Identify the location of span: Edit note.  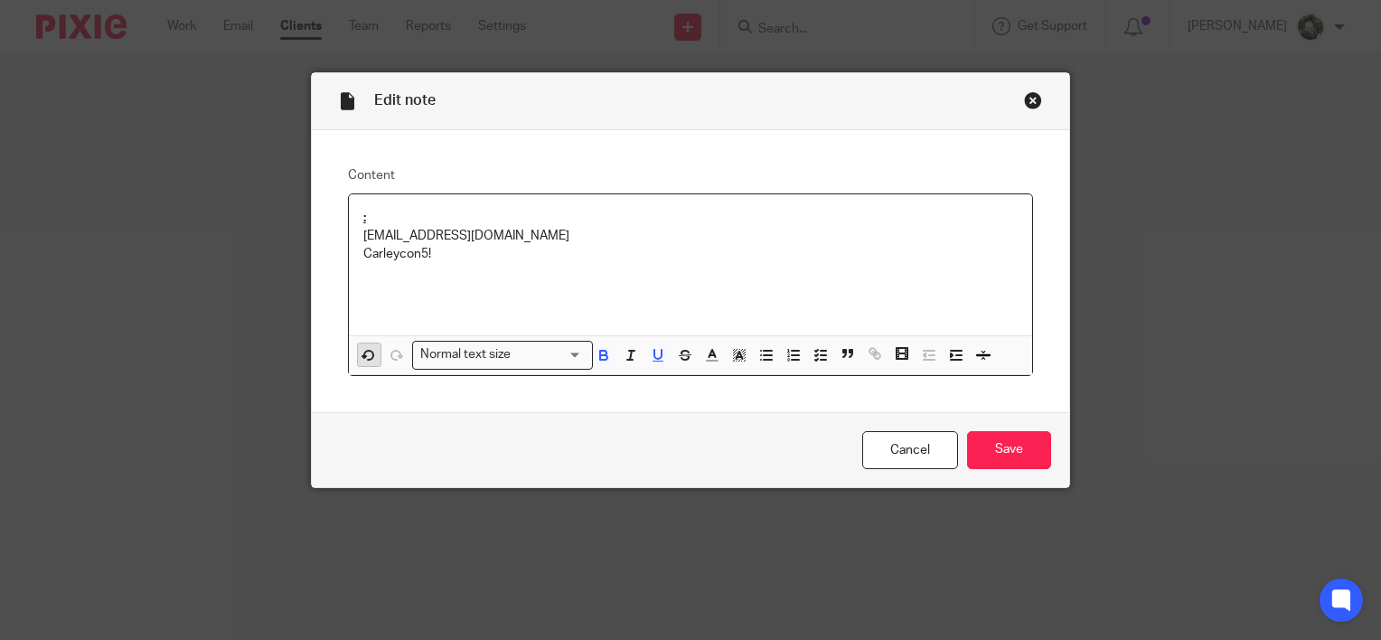
(405, 100).